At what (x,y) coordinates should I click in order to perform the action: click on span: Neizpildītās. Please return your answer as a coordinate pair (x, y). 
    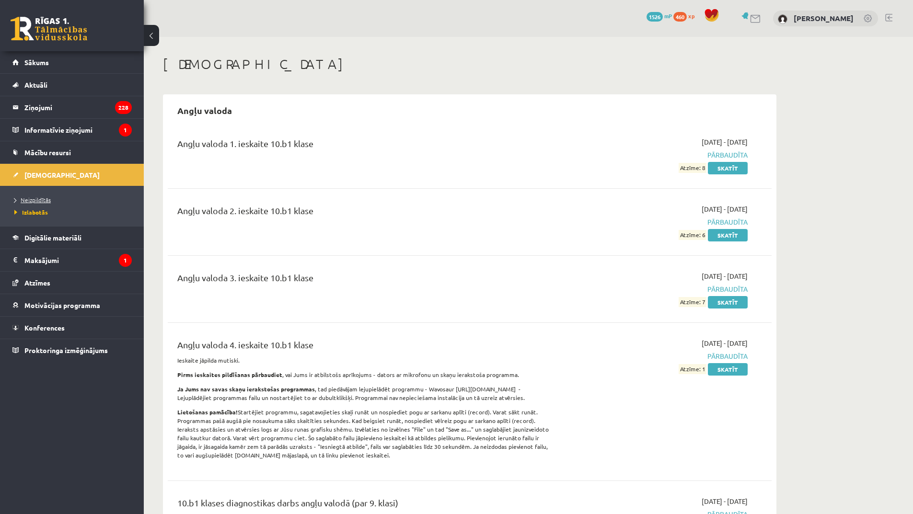
    Looking at the image, I should click on (33, 200).